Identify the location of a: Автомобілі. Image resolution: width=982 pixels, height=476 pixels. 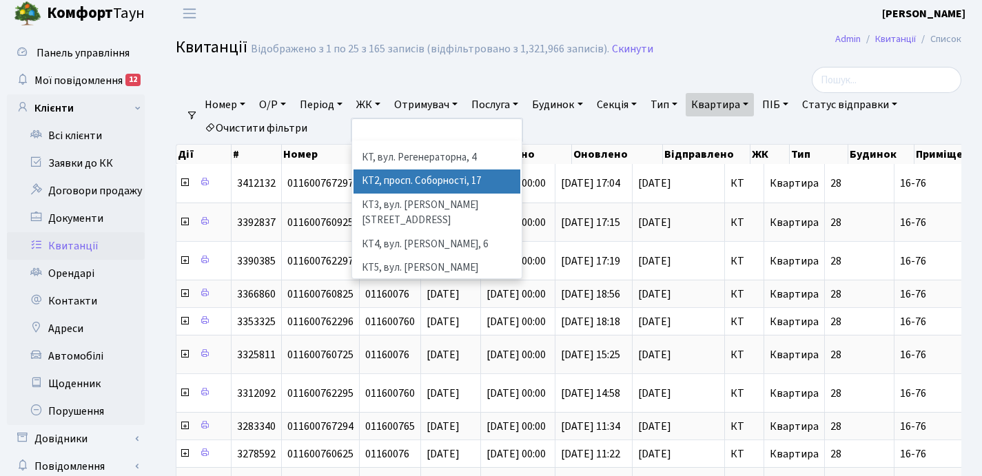
(76, 356).